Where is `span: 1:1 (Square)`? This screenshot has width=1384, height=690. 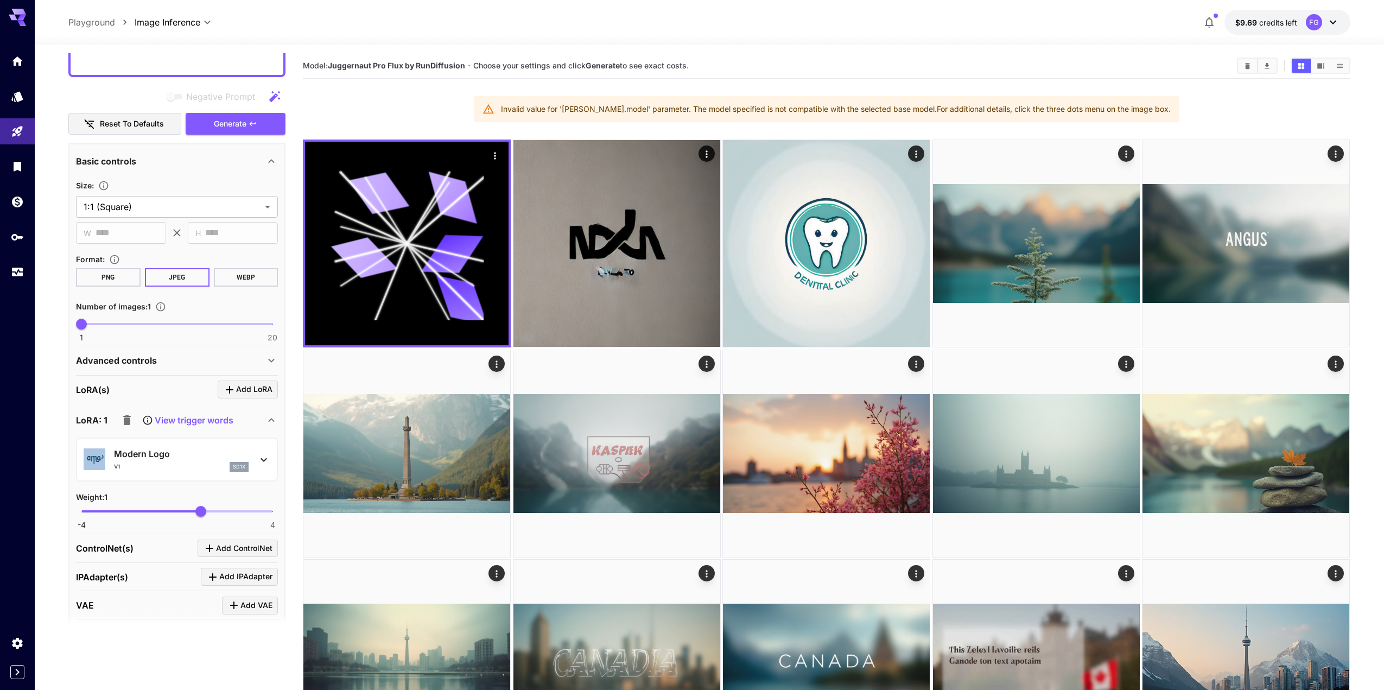
span: 1:1 (Square) is located at coordinates (172, 207).